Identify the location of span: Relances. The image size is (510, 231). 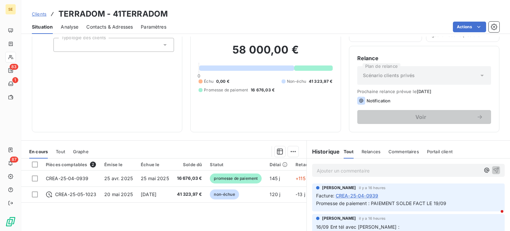
(371, 152).